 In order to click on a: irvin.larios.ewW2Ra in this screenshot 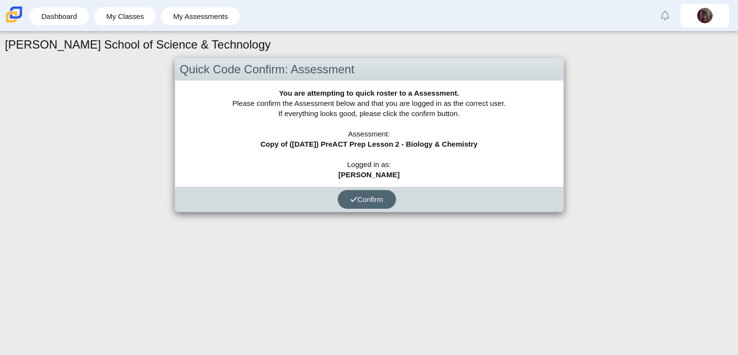, I will do `click(705, 16)`.